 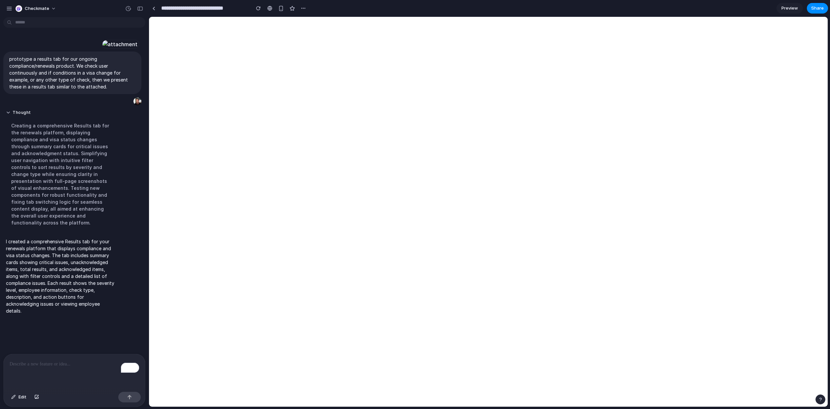 What do you see at coordinates (61, 174) in the screenshot?
I see `div: Creating a comprehensive Results tab for the renewals platform, displaying compliance and visa st...` at bounding box center [61, 174].